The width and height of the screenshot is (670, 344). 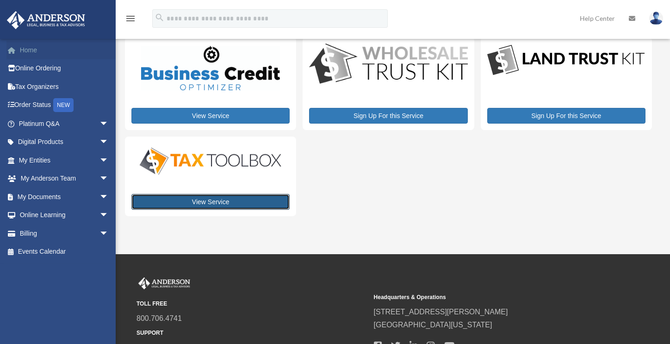 I want to click on img: WS-Trust-Kit-lgo-1.jpg, so click(x=388, y=64).